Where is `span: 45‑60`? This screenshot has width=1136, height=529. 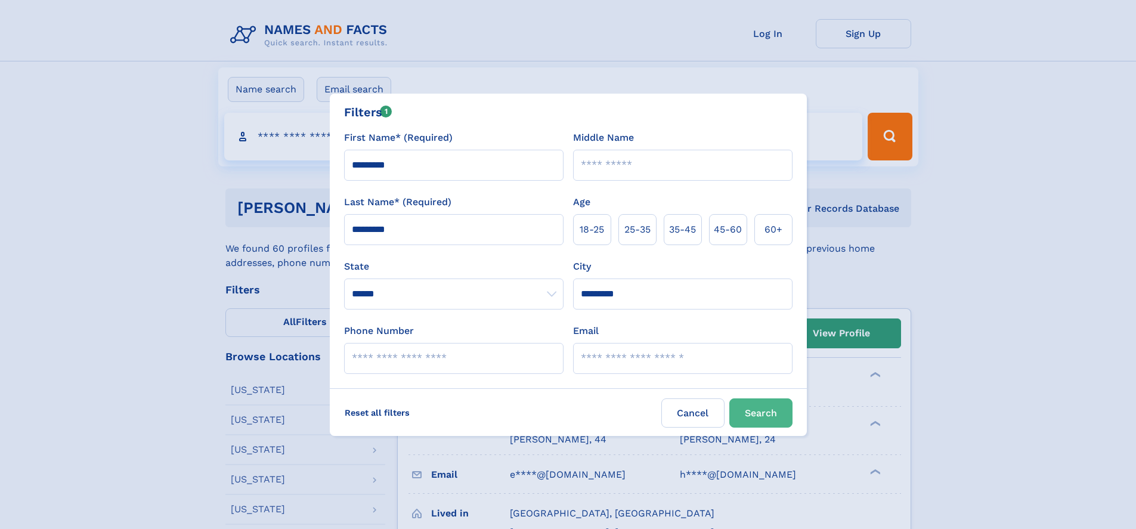 span: 45‑60 is located at coordinates (727, 230).